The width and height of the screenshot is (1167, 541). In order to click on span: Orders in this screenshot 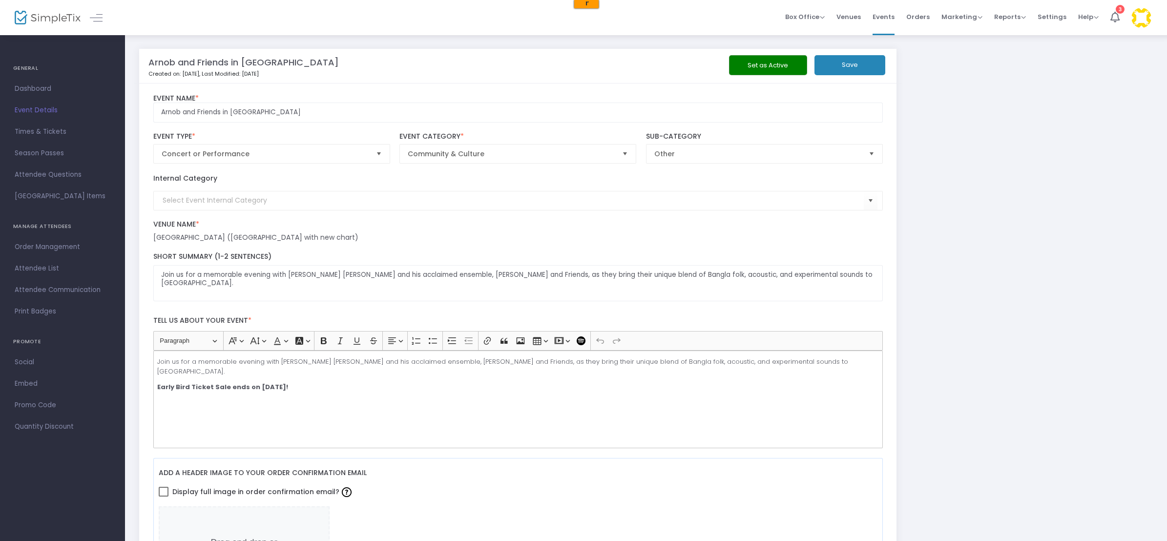, I will do `click(918, 17)`.